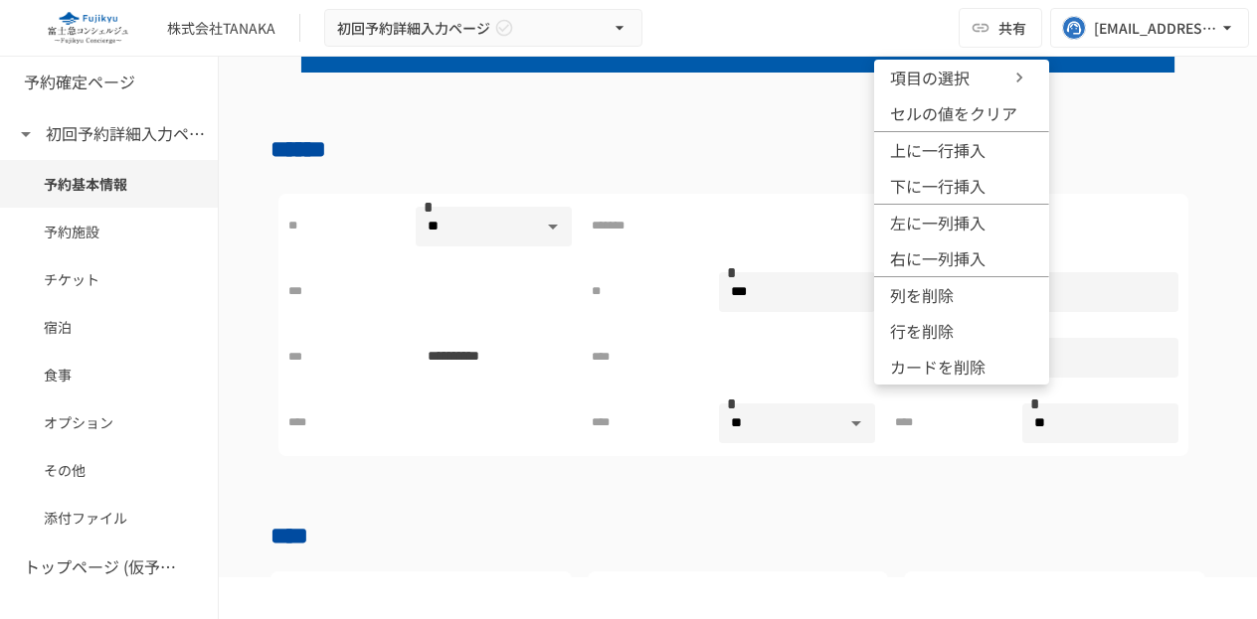  What do you see at coordinates (937, 150) in the screenshot?
I see `span: 上に一行挿入` at bounding box center [937, 150].